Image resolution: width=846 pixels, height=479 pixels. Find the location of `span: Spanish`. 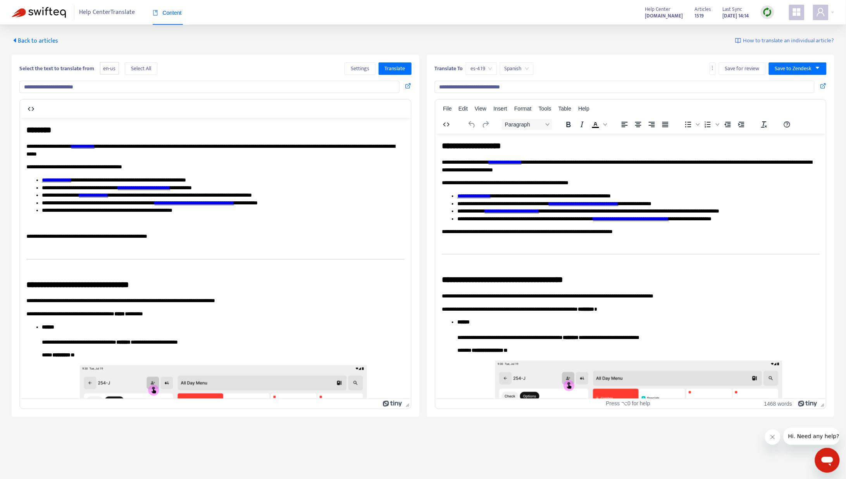

span: Spanish is located at coordinates (517, 69).